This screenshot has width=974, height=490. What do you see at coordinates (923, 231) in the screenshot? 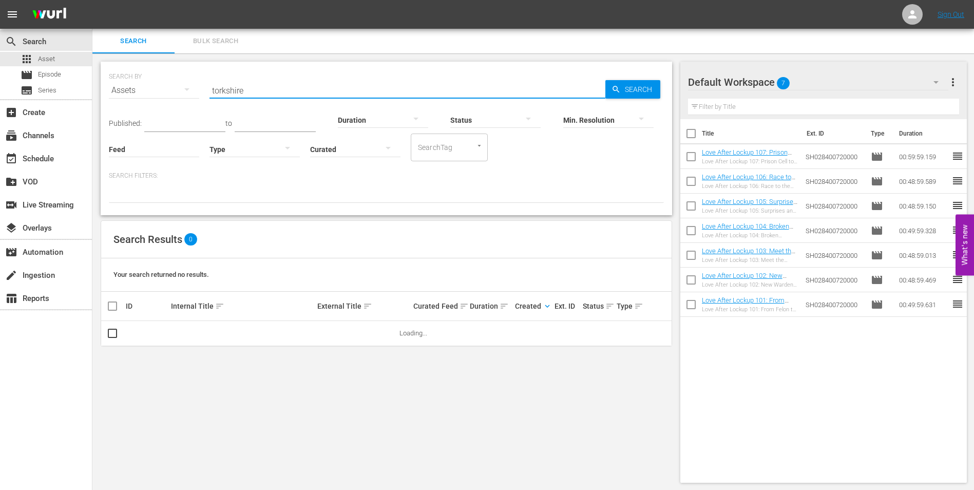
I see `td: 00:49:59.328` at bounding box center [923, 231].